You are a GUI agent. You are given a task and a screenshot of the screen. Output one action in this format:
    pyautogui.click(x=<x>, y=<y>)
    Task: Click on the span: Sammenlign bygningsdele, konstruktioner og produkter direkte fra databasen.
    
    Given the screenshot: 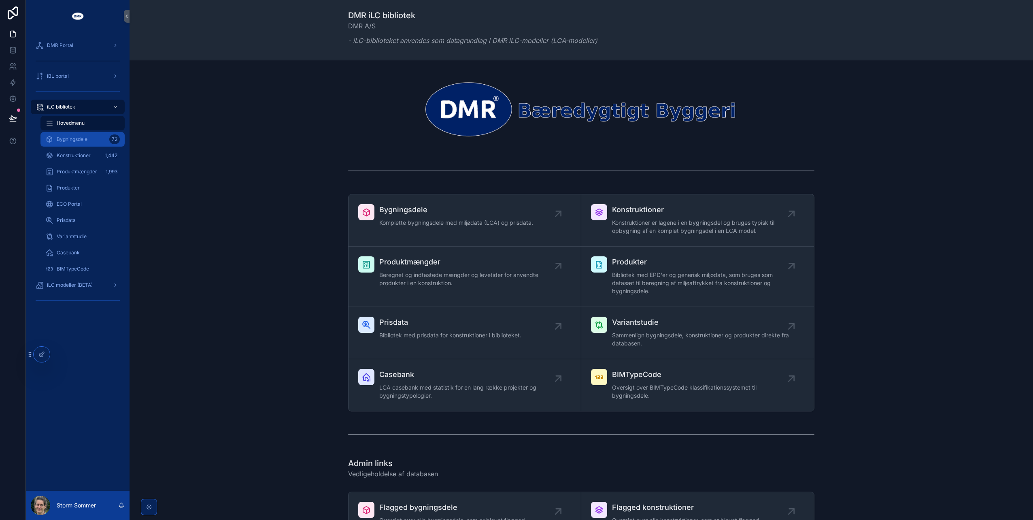 What is the action you would take?
    pyautogui.click(x=701, y=339)
    